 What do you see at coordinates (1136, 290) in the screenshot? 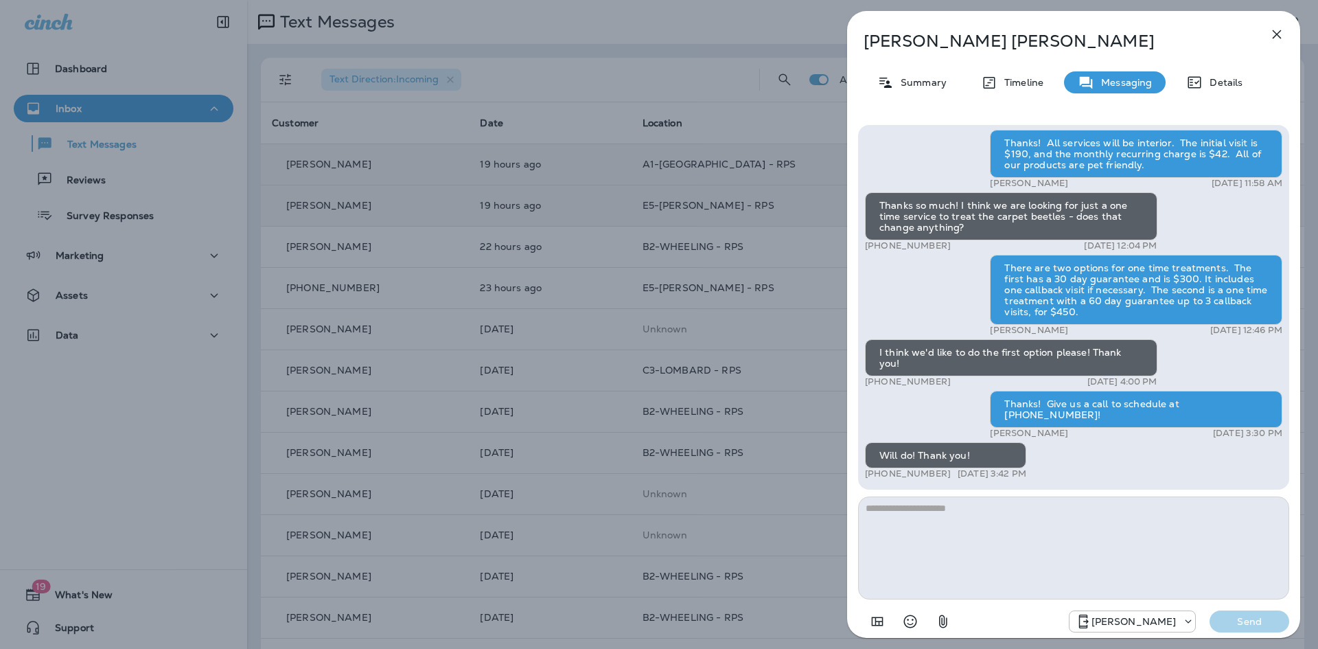
I see `div: There are two options for one time treatments. The first has a 30 day guarantee and is $300. It i...` at bounding box center [1136, 290].